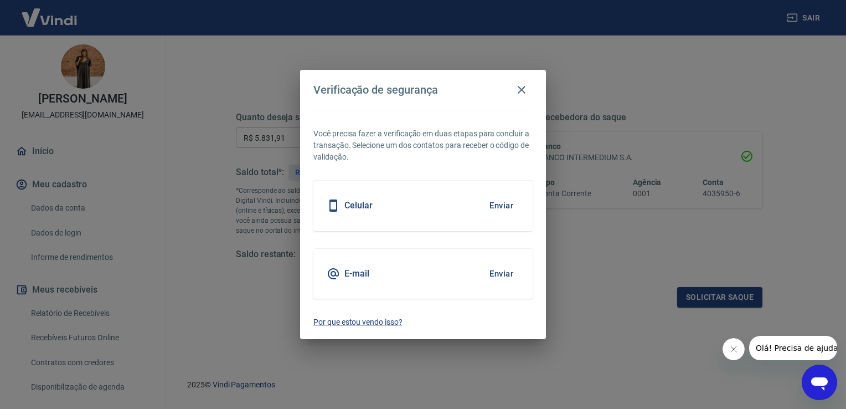 Image resolution: width=846 pixels, height=409 pixels. I want to click on h5: E-mail, so click(357, 274).